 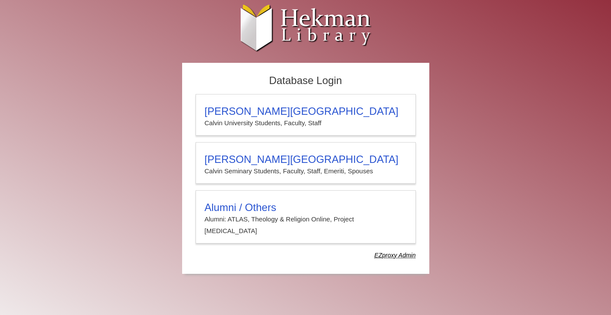 I want to click on p: Calvin Seminary Students, Faculty, Staff, Emeriti, Spouses, so click(x=306, y=171).